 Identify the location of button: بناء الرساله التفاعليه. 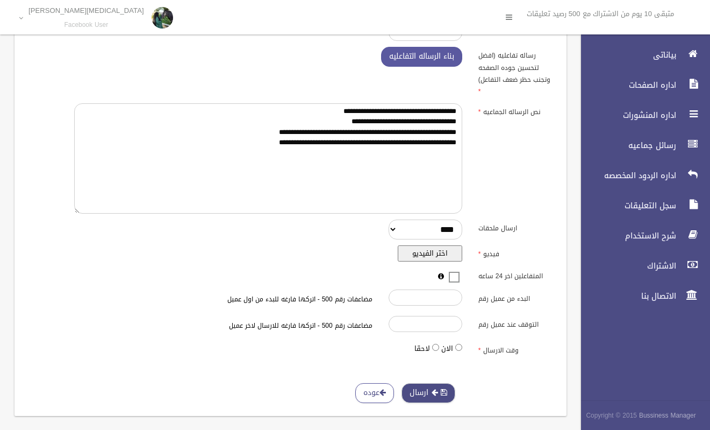
(421, 56).